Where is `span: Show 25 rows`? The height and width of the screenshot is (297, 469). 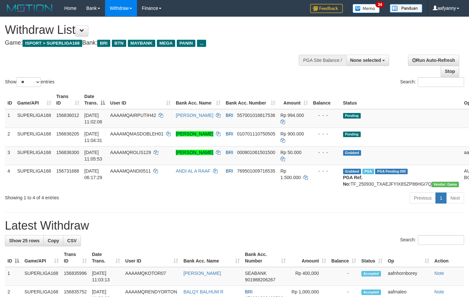 span: Show 25 rows is located at coordinates (24, 241).